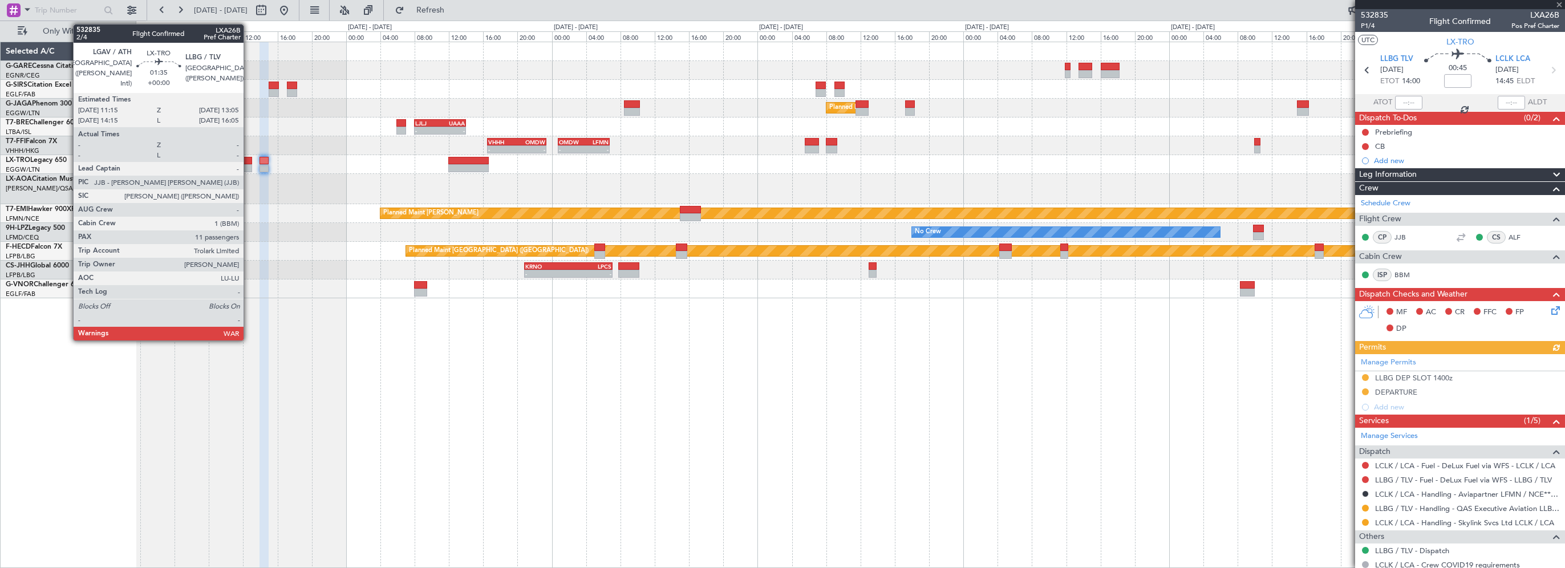 This screenshot has width=1565, height=568. I want to click on span: Refresh, so click(431, 10).